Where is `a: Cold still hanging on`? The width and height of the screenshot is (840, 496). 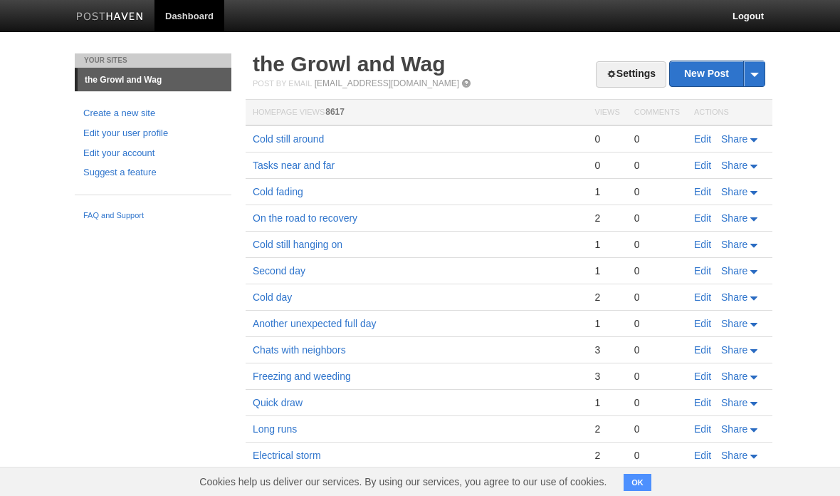
a: Cold still hanging on is located at coordinates (298, 244).